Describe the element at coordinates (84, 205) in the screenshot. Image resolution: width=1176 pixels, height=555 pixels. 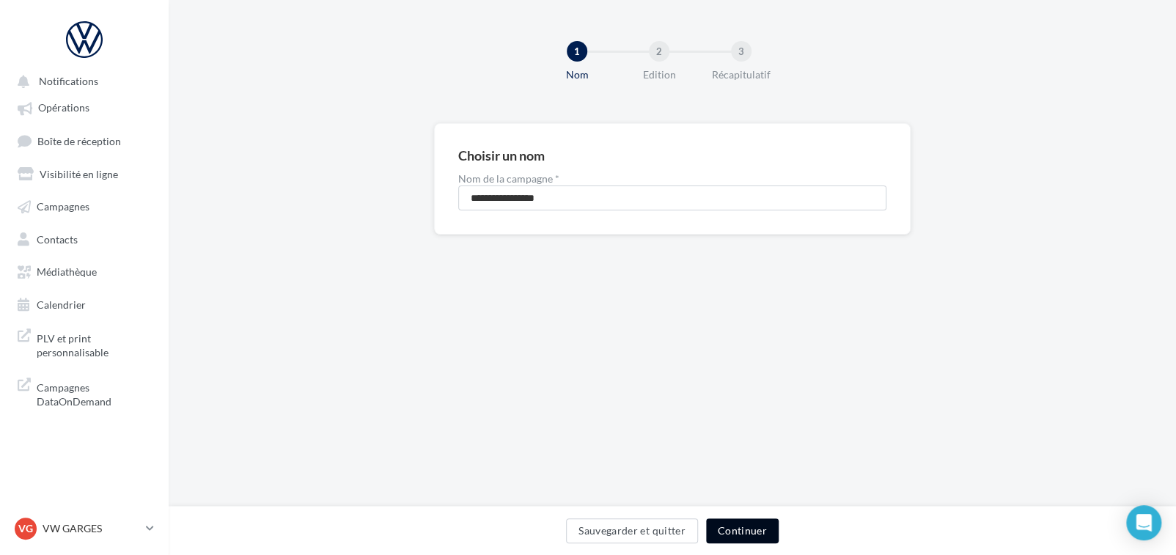
I see `a: Campagnes` at that location.